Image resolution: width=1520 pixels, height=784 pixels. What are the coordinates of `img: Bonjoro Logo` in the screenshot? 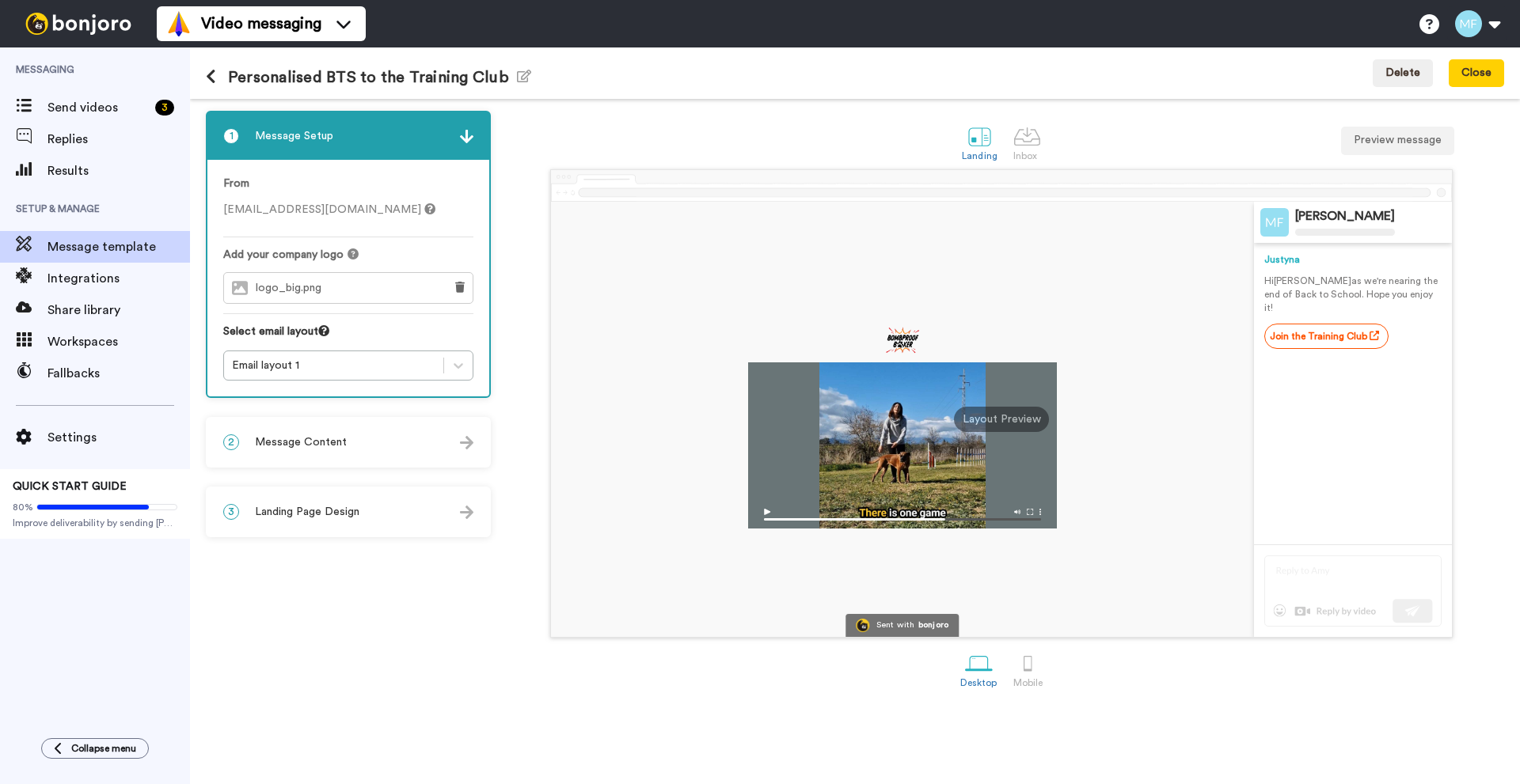 It's located at (862, 625).